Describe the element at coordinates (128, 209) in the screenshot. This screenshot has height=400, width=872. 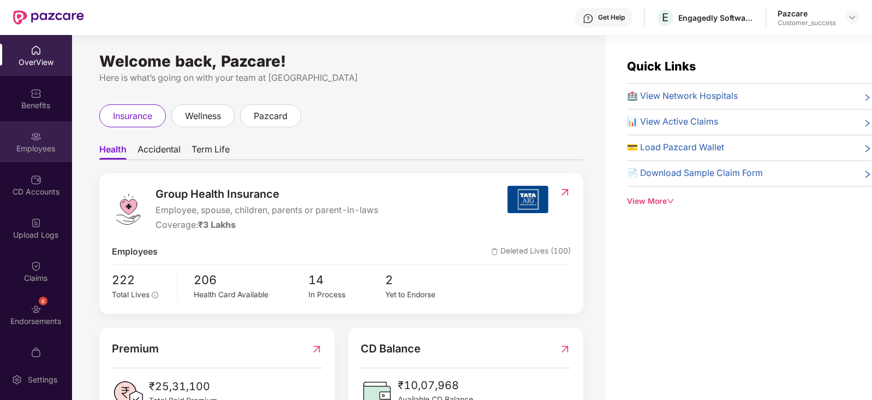
I see `img: logo` at that location.